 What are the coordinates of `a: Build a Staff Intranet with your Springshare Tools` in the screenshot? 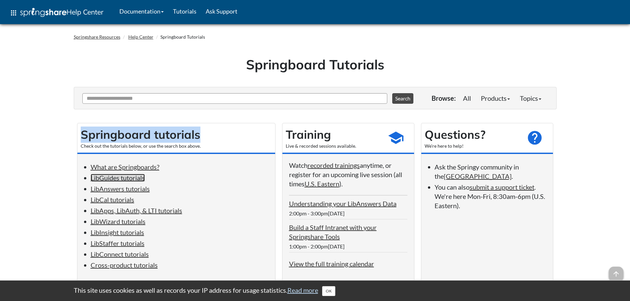 It's located at (333, 232).